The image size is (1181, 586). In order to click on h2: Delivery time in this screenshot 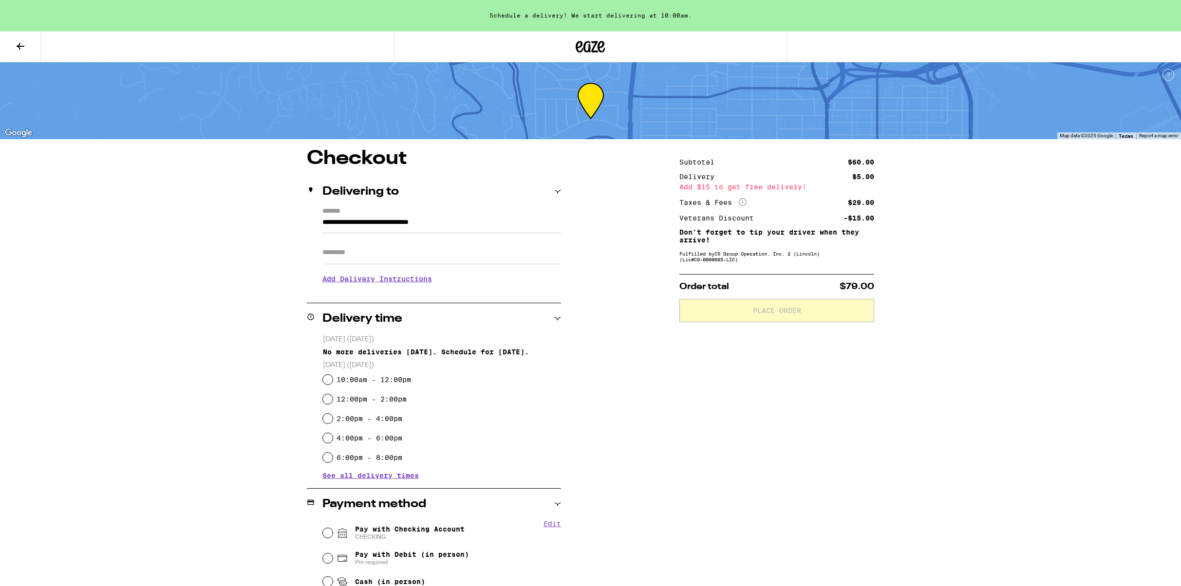, I will do `click(362, 319)`.